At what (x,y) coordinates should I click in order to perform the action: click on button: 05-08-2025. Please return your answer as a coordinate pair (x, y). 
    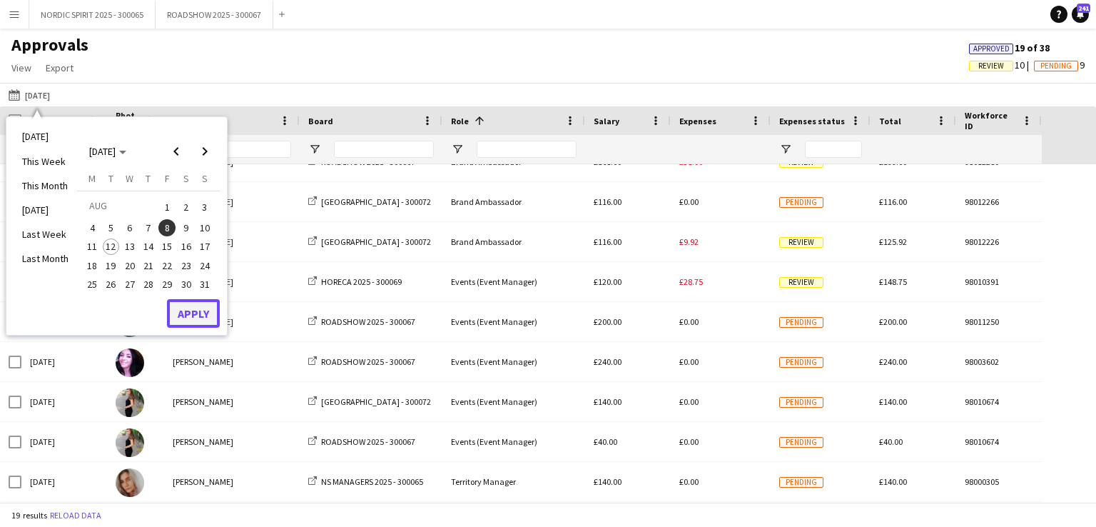
    Looking at the image, I should click on (111, 228).